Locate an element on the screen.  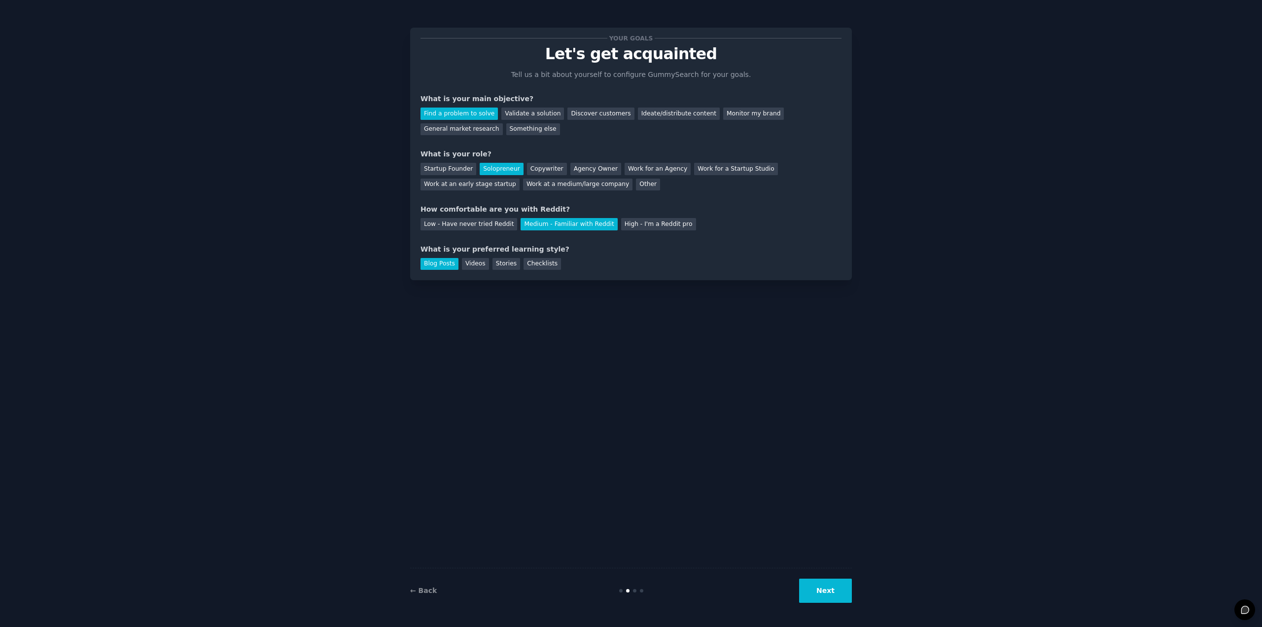
div: General market research is located at coordinates (461, 129).